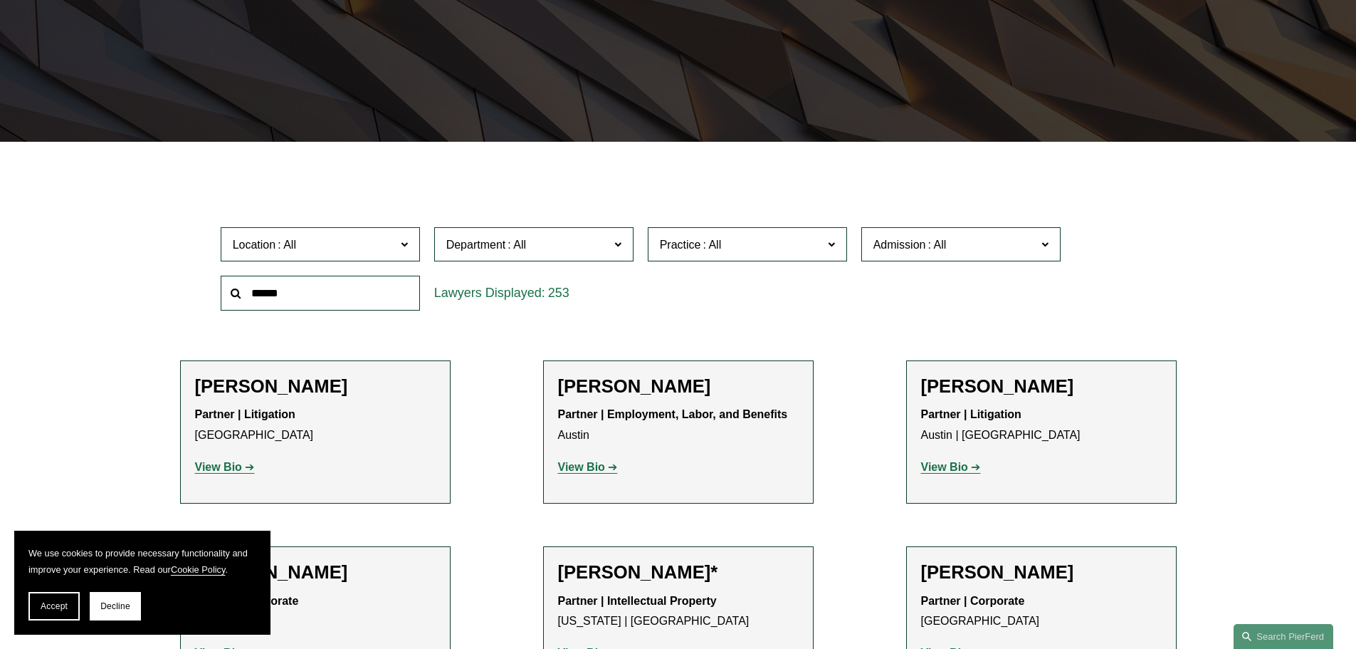 The width and height of the screenshot is (1356, 649). What do you see at coordinates (673, 414) in the screenshot?
I see `strong: Partner | Employment, Labor, and Benefits` at bounding box center [673, 414].